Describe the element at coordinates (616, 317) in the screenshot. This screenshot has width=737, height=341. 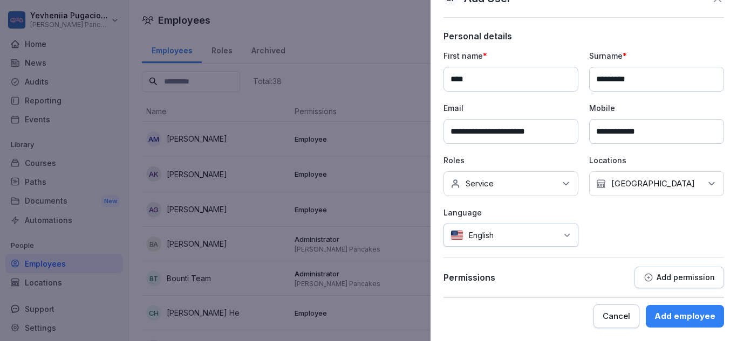
I see `button: Cancel` at that location.